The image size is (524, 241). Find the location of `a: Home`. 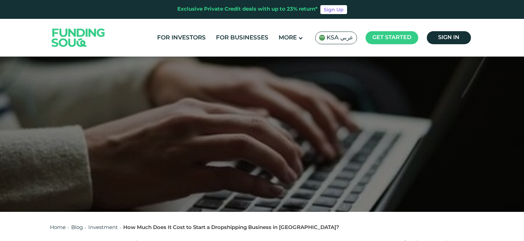

a: Home is located at coordinates (58, 227).